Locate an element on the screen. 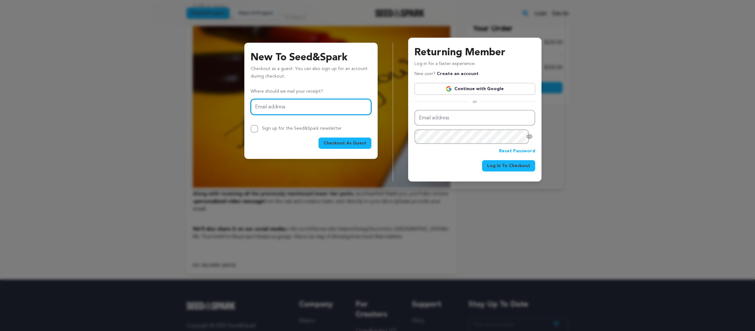 The height and width of the screenshot is (331, 755). a: Show password as plain text. Warning: this will display your password on the screen. is located at coordinates (530, 137).